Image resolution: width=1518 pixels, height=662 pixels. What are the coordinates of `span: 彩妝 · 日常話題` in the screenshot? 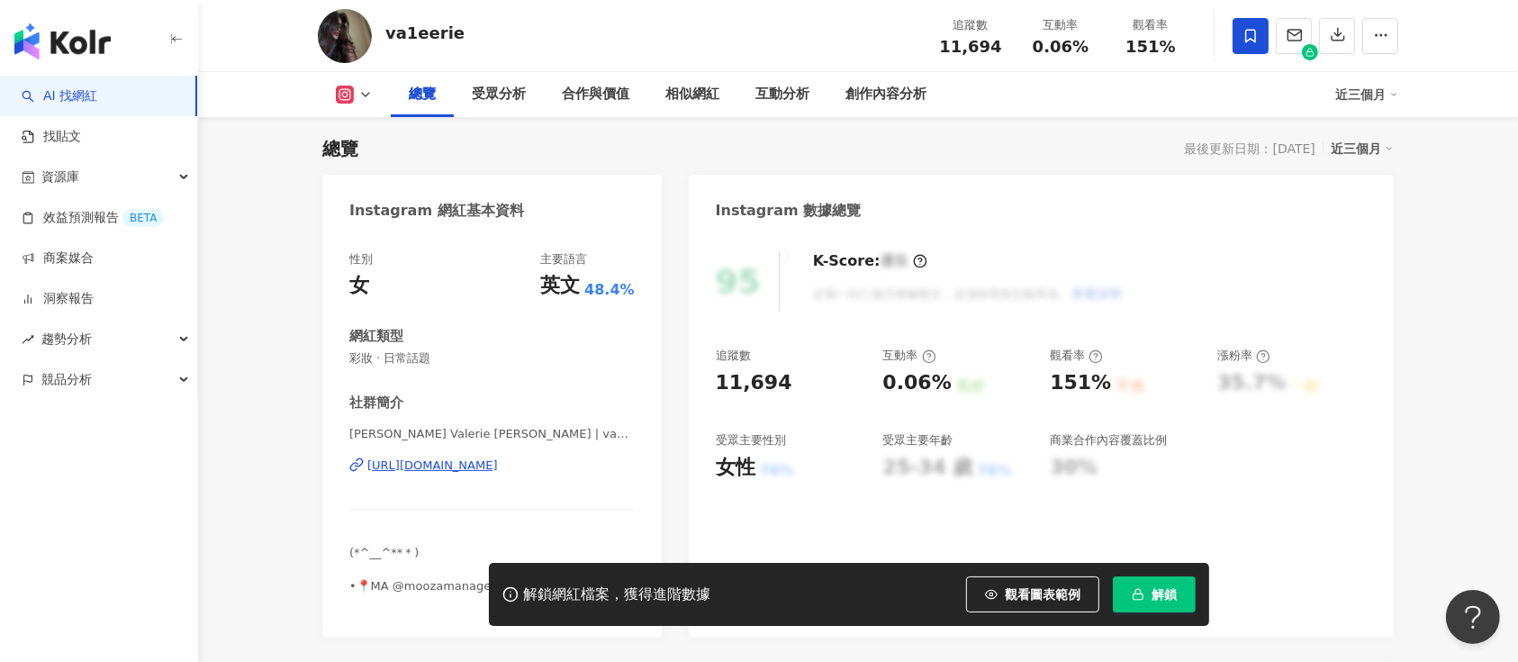 It's located at (492, 358).